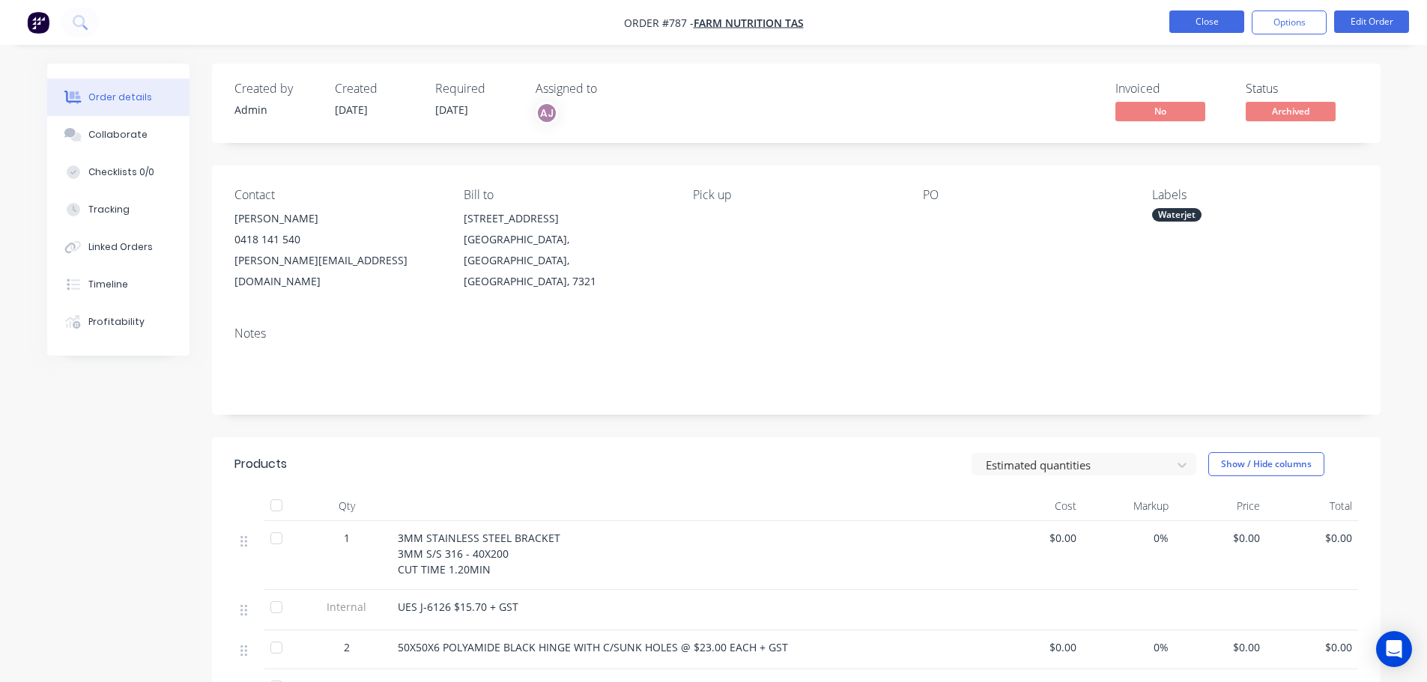 This screenshot has height=682, width=1427. Describe the element at coordinates (261, 464) in the screenshot. I see `div: Products` at that location.